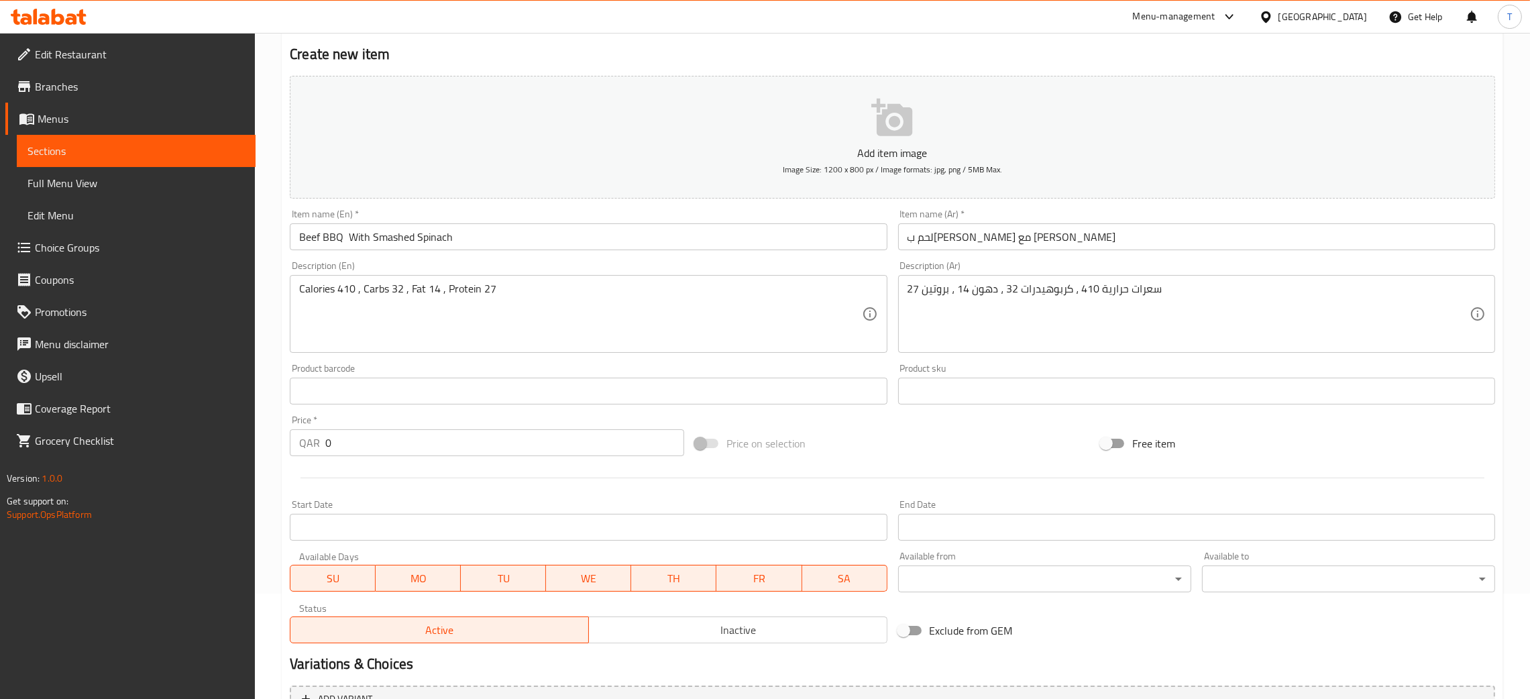 Image resolution: width=1530 pixels, height=699 pixels. I want to click on span: Version:, so click(23, 478).